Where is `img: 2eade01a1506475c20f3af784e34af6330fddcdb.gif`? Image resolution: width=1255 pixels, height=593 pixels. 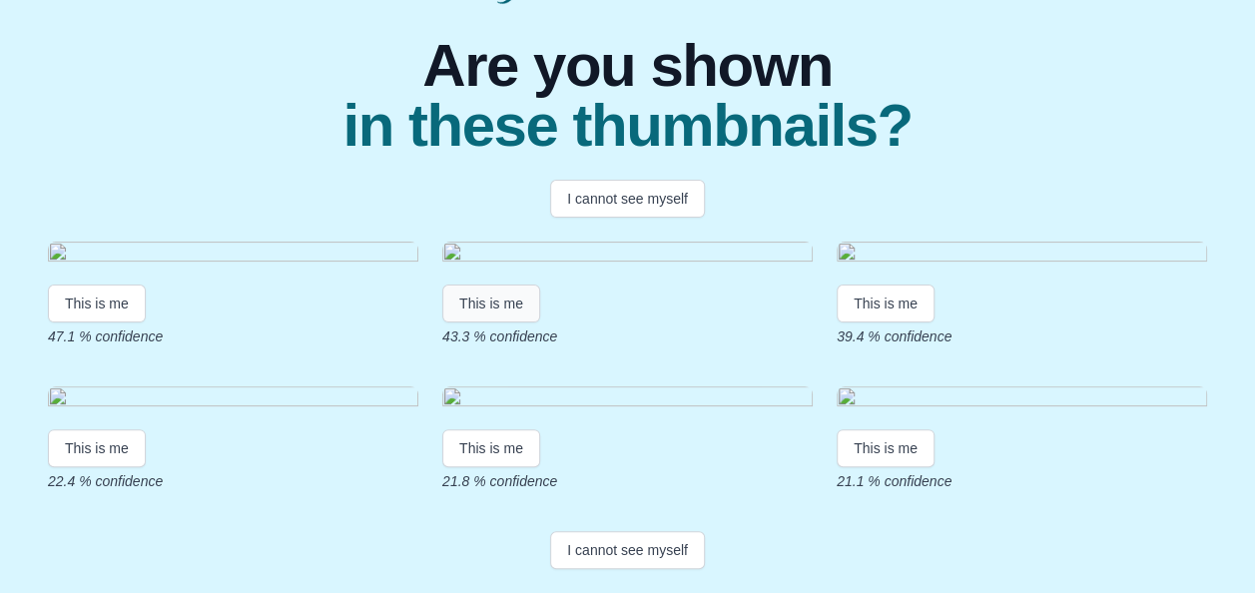 img: 2eade01a1506475c20f3af784e34af6330fddcdb.gif is located at coordinates (1021, 399).